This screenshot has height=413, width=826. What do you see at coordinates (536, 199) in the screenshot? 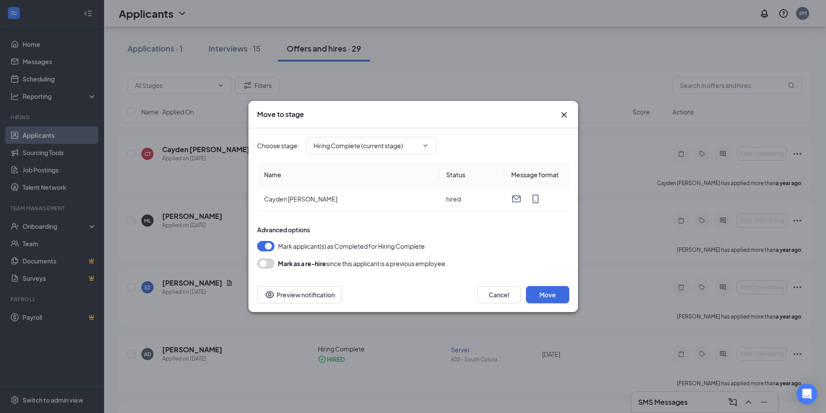
I see `svg: MobileSms` at bounding box center [536, 199].